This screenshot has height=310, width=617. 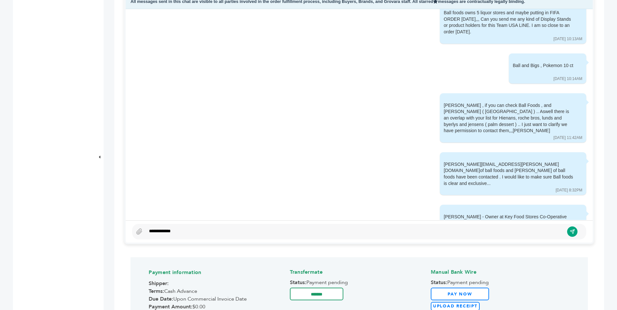 I want to click on strong: Shipper:, so click(x=159, y=283).